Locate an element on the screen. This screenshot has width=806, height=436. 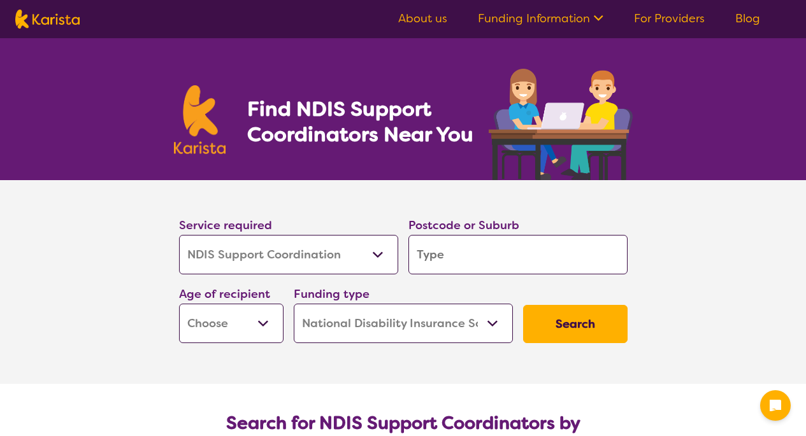
a: For Providers is located at coordinates (669, 18).